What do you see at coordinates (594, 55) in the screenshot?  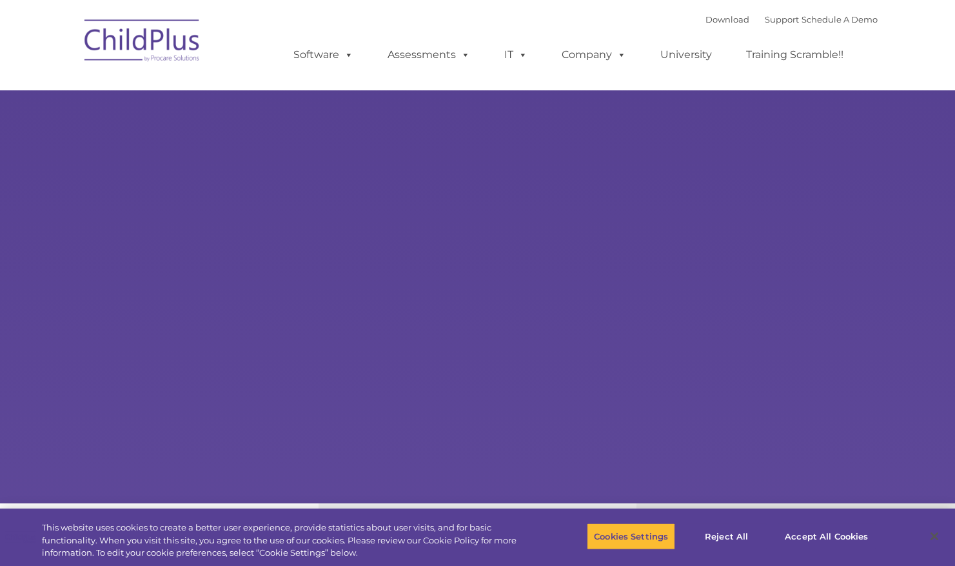 I see `a: Company` at bounding box center [594, 55].